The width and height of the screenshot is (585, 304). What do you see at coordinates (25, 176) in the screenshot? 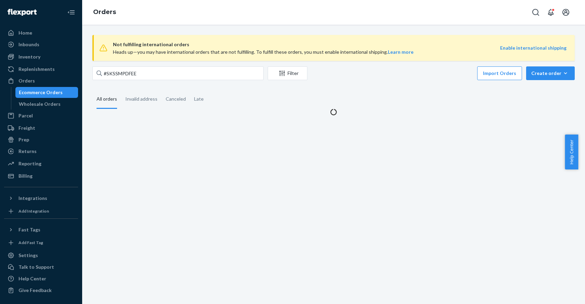
I see `div: Billing` at bounding box center [25, 176].